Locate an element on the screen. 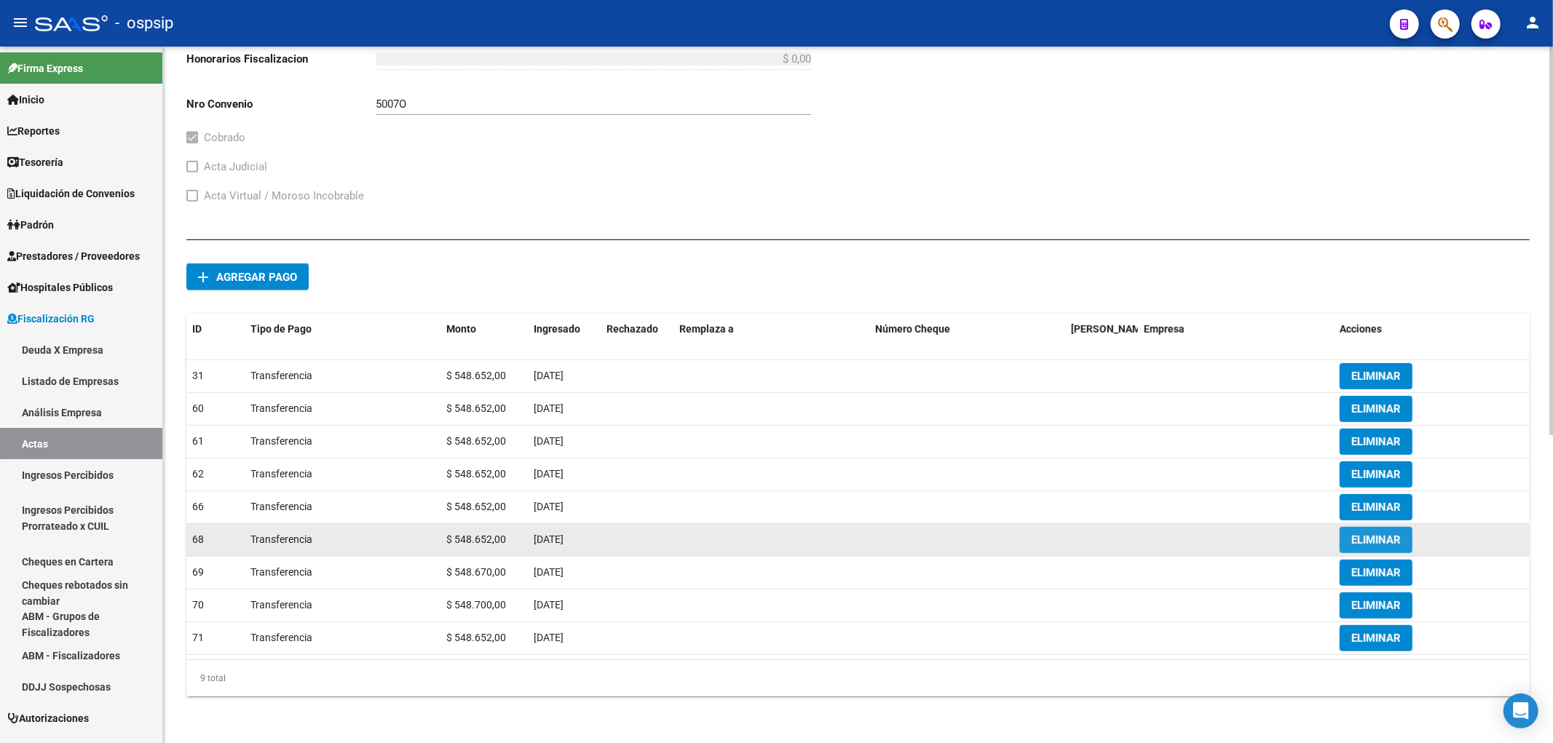 The image size is (1553, 743). datatable-header-cell: Acciones is located at coordinates (1432, 338).